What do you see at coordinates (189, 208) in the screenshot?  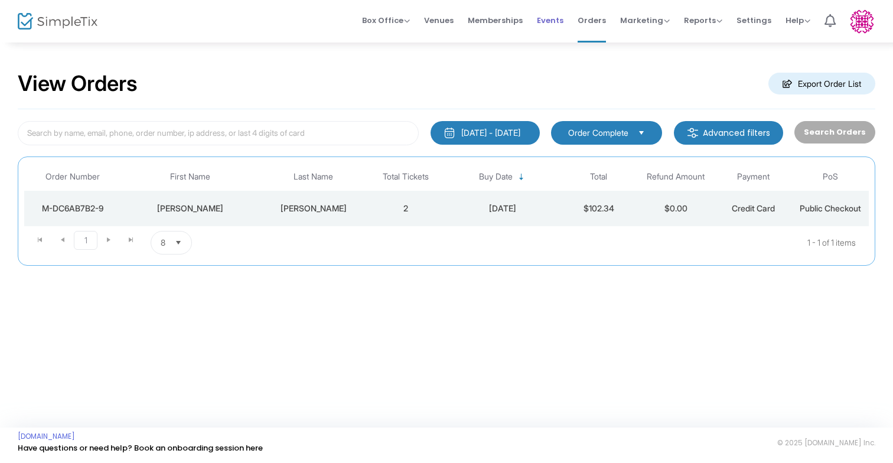 I see `div: Cynthia` at bounding box center [189, 208].